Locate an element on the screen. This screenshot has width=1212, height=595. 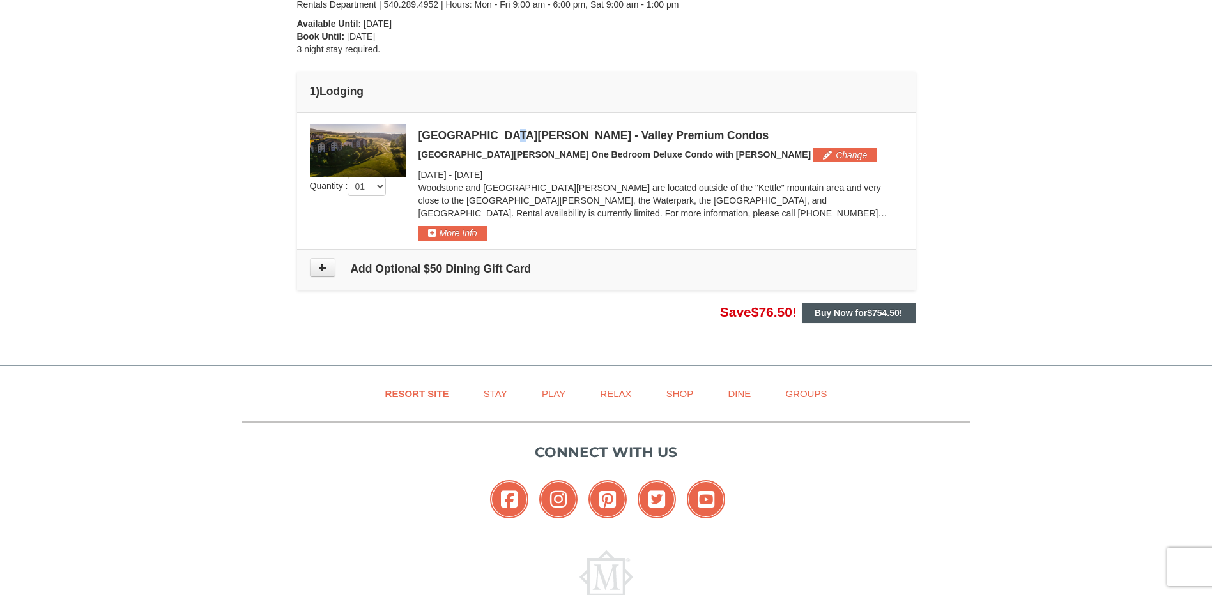
button: Buy Now for$754.50! is located at coordinates (859, 313).